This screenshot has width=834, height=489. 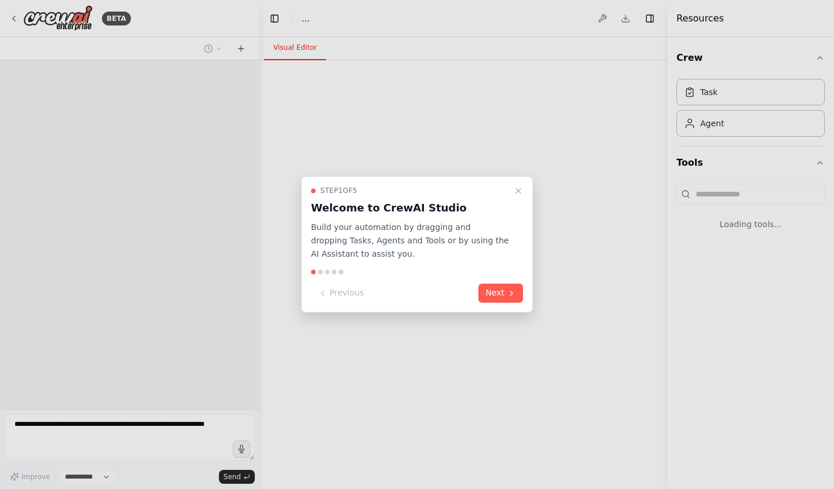 I want to click on p: Build your automation by dragging and dropping Tasks, Agents and Tools or by using the AI Assista..., so click(x=410, y=240).